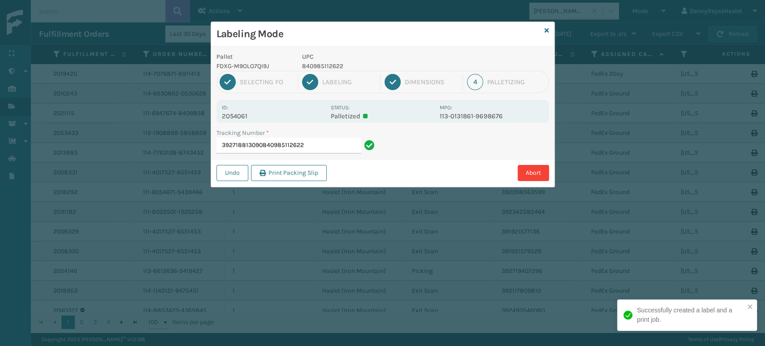  I want to click on p: UPC, so click(368, 57).